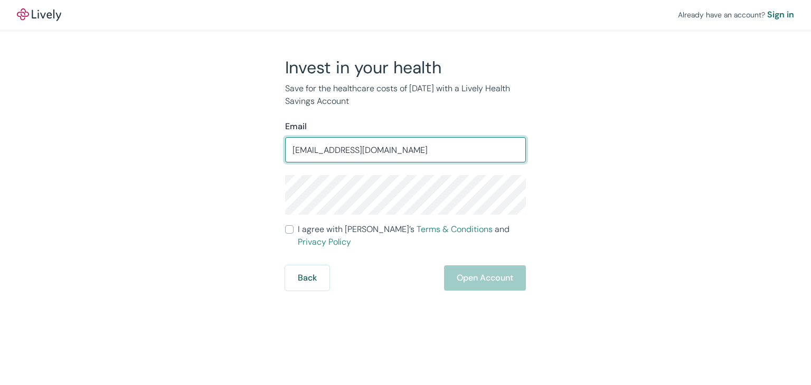 Image resolution: width=811 pixels, height=385 pixels. I want to click on h2: Invest in your health, so click(406, 68).